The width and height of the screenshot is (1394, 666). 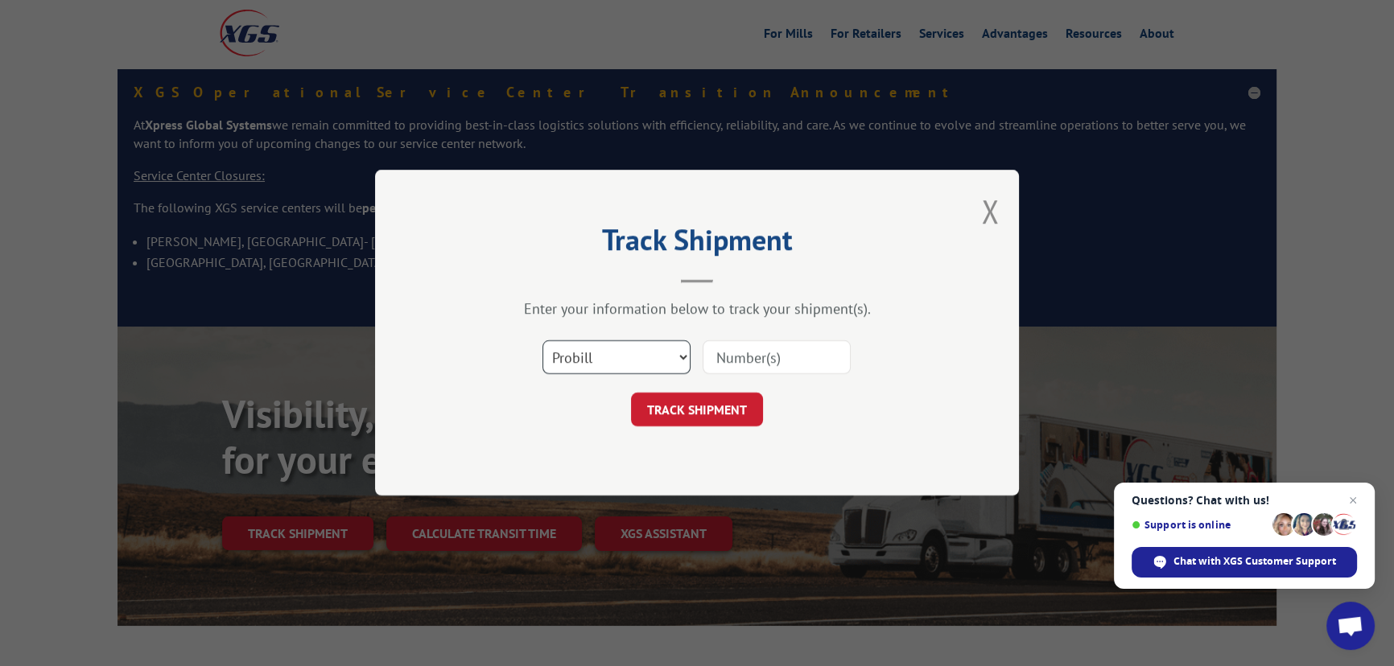 I want to click on div: Enter your information below to track your shipment(s)., so click(x=697, y=309).